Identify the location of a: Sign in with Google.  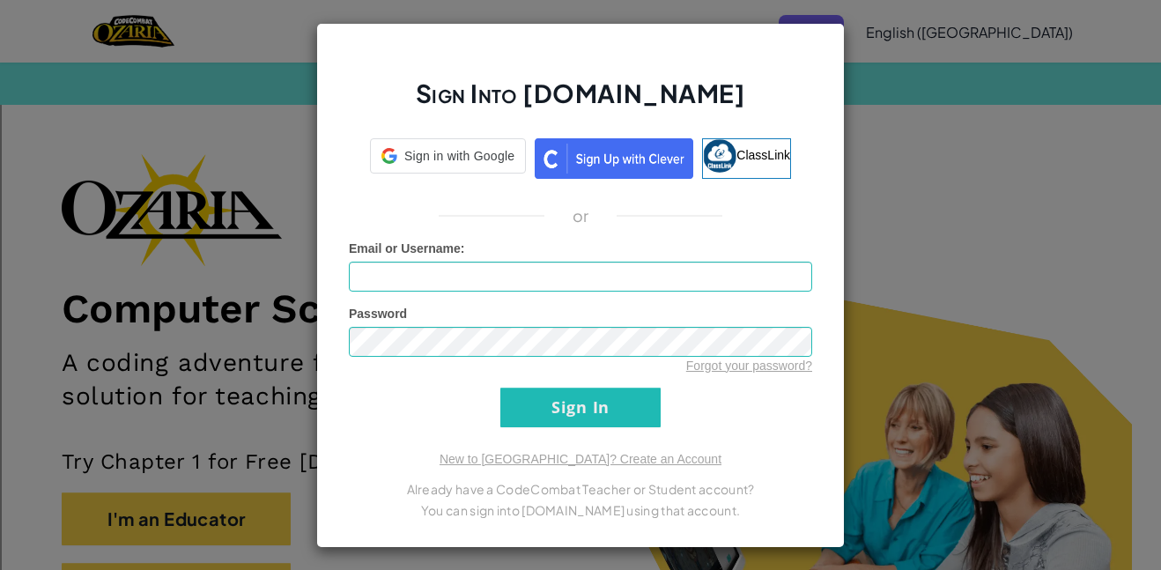
(448, 159).